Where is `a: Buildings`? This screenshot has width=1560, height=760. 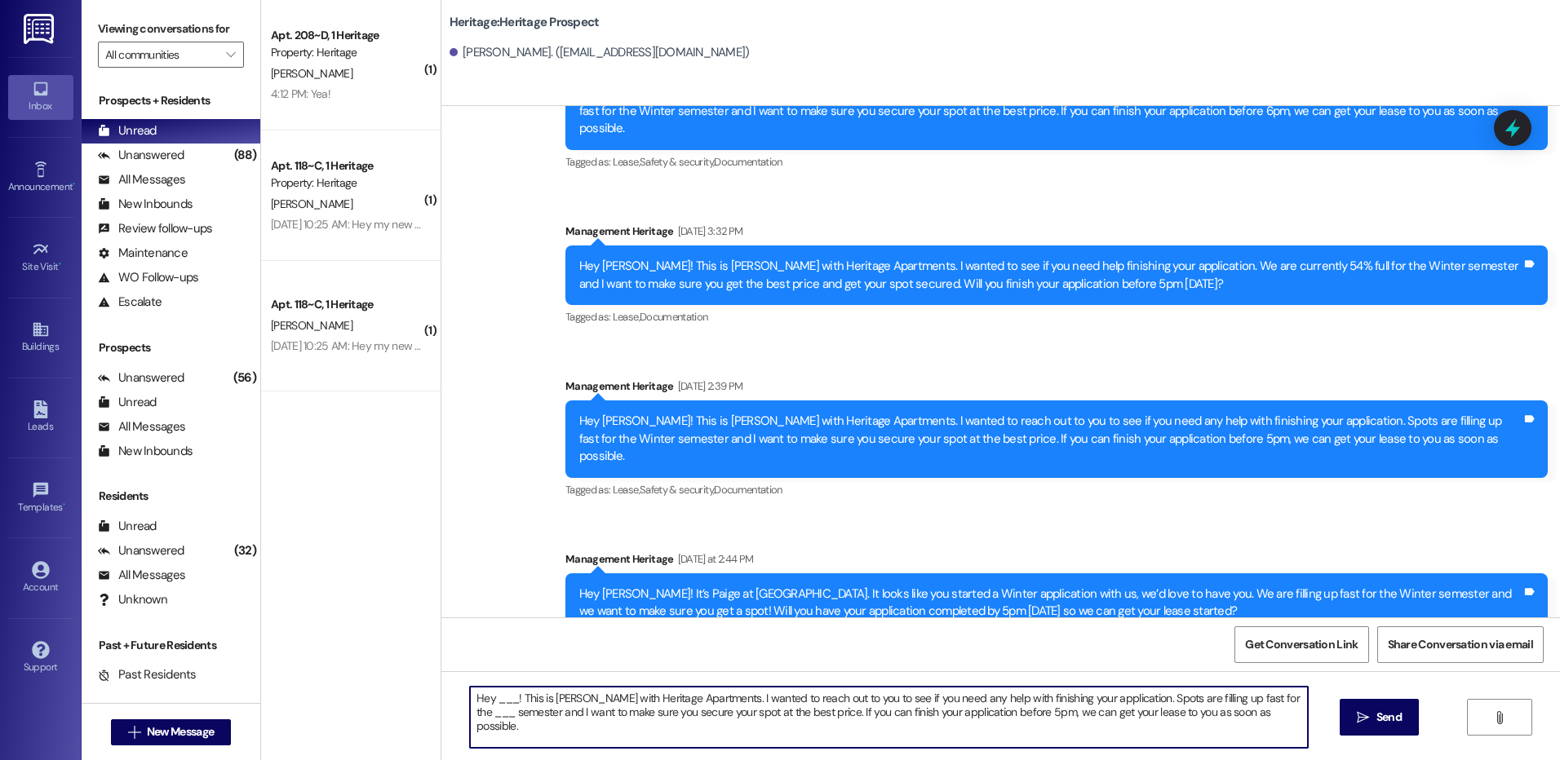 a: Buildings is located at coordinates (41, 338).